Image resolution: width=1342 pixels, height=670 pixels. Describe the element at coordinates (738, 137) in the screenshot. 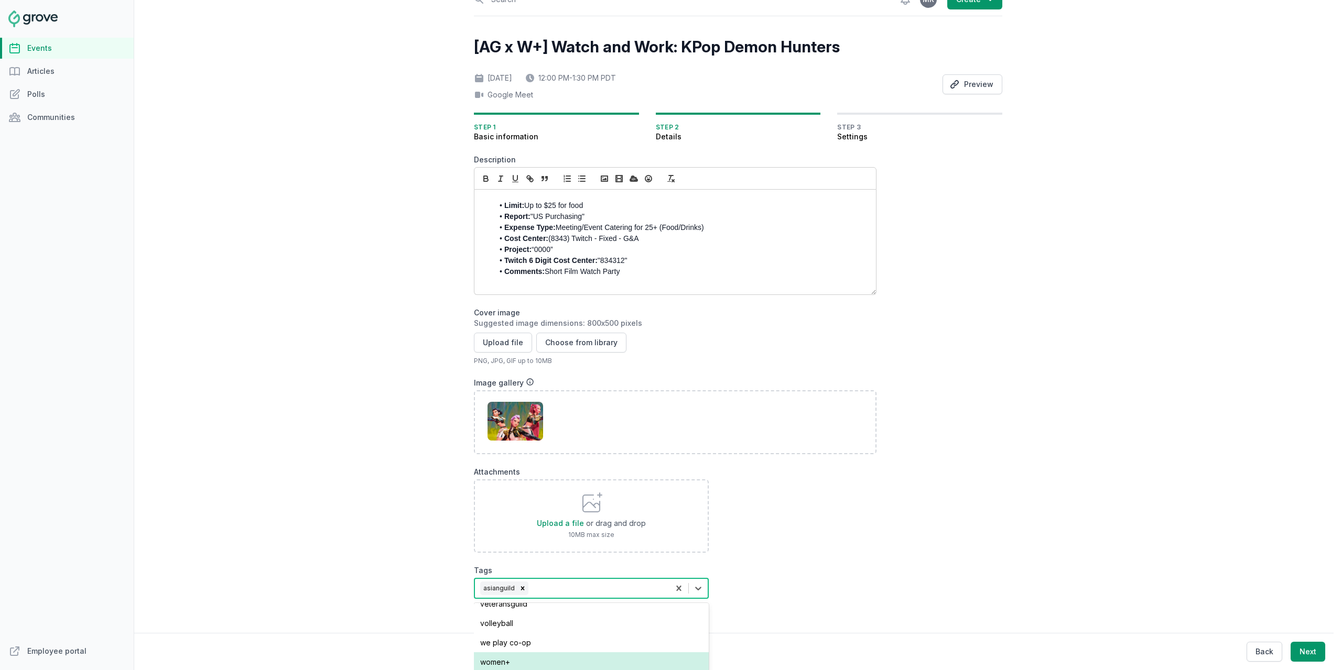

I see `span: Details` at that location.